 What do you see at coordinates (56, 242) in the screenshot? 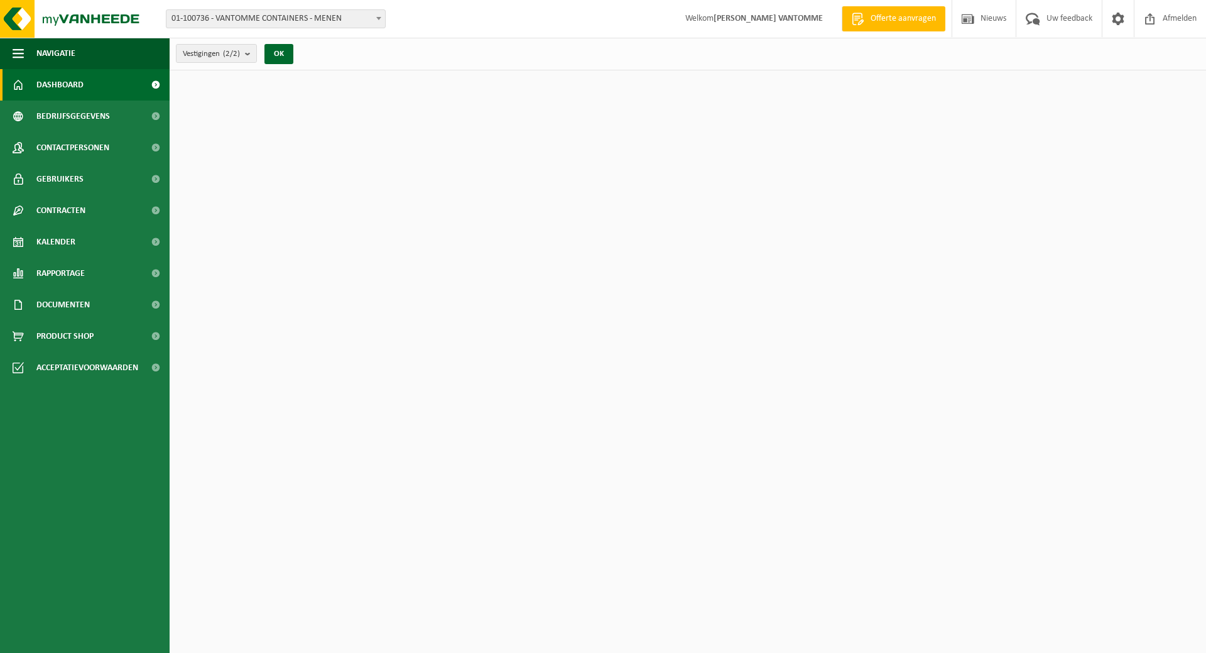
I see `span: Kalender` at bounding box center [56, 242].